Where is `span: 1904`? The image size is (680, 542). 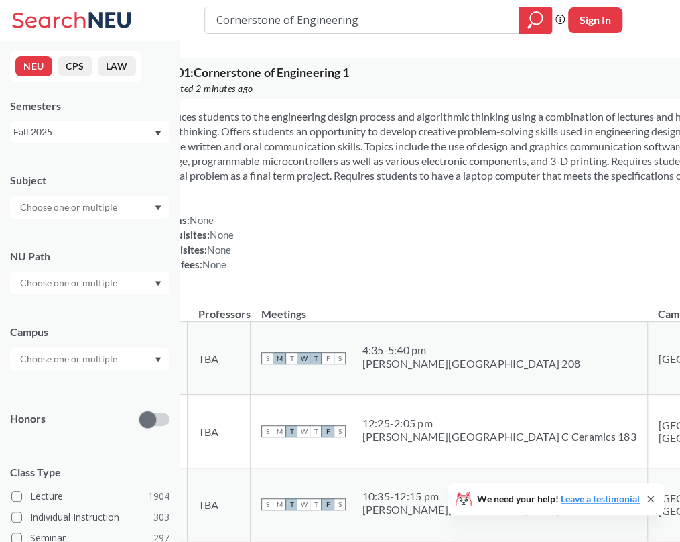
span: 1904 is located at coordinates (159, 496).